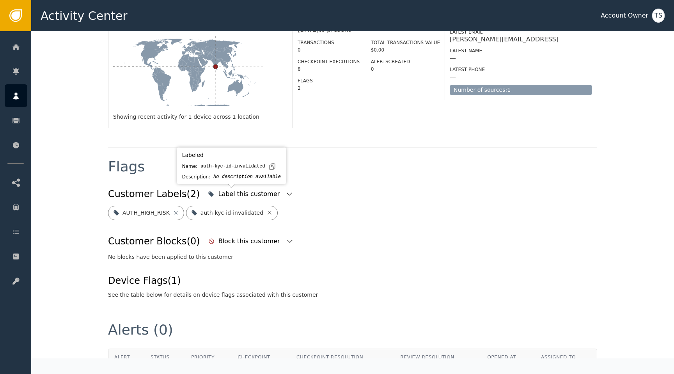 This screenshot has height=374, width=674. What do you see at coordinates (208, 357) in the screenshot?
I see `th: Priority` at bounding box center [208, 357].